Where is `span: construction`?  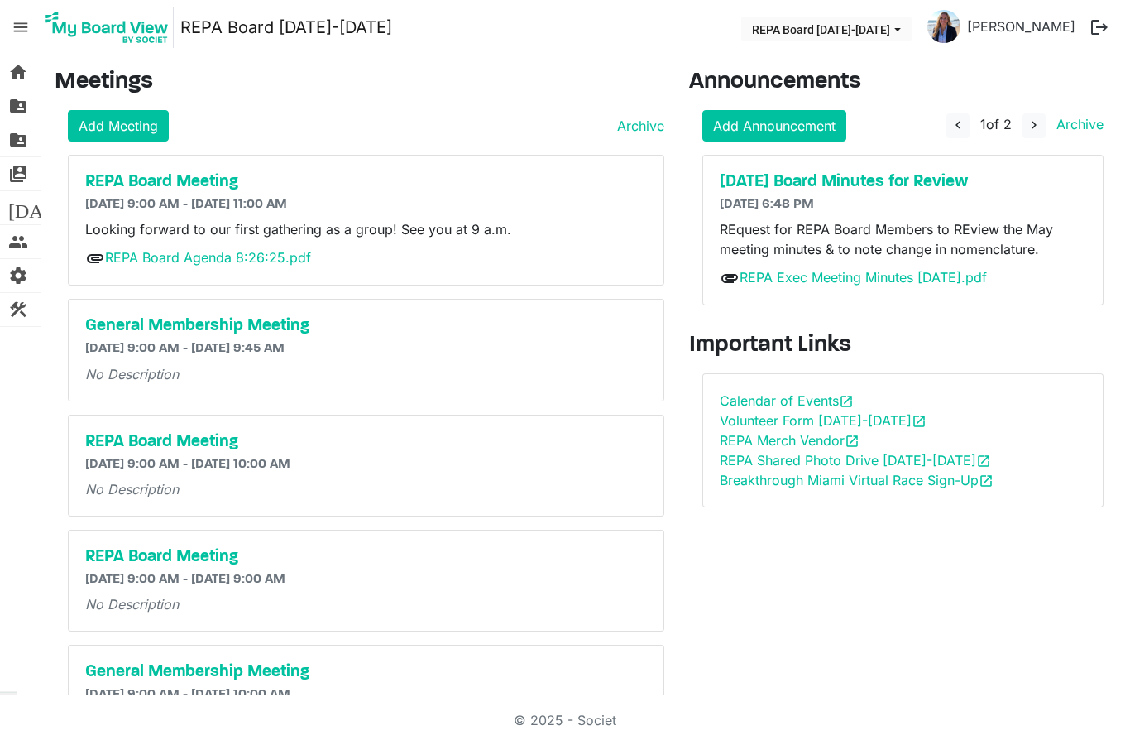 span: construction is located at coordinates (18, 309).